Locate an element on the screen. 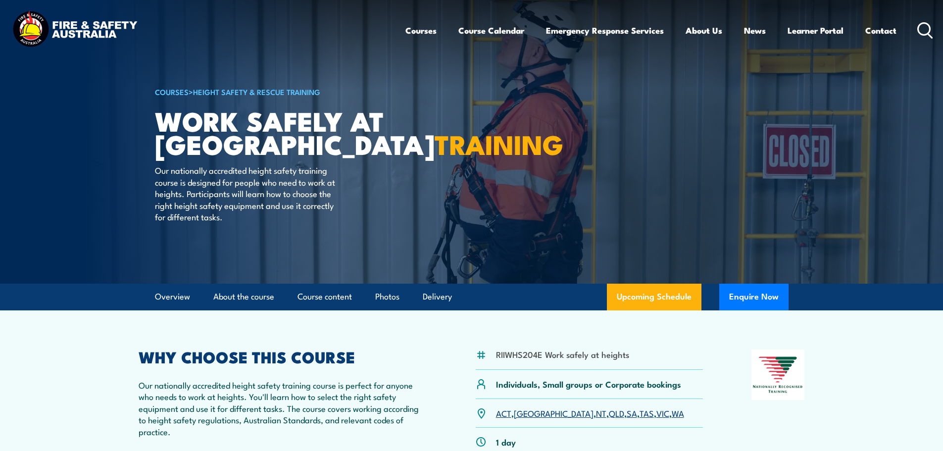 The image size is (943, 451). p: Our nationally accredited height safety training course is perfect for anyone who needs to work a... is located at coordinates (283, 408).